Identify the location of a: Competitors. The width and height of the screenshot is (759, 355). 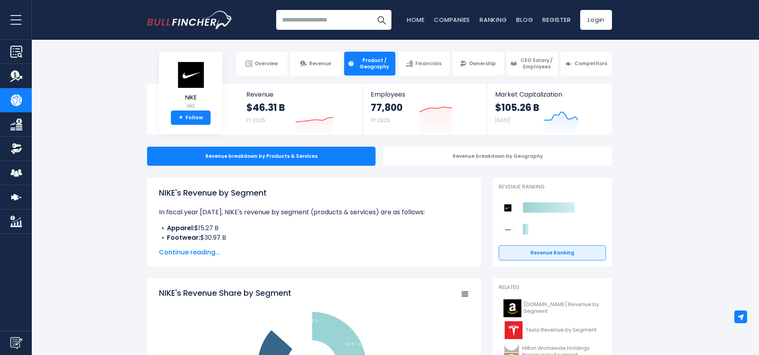
(586, 64).